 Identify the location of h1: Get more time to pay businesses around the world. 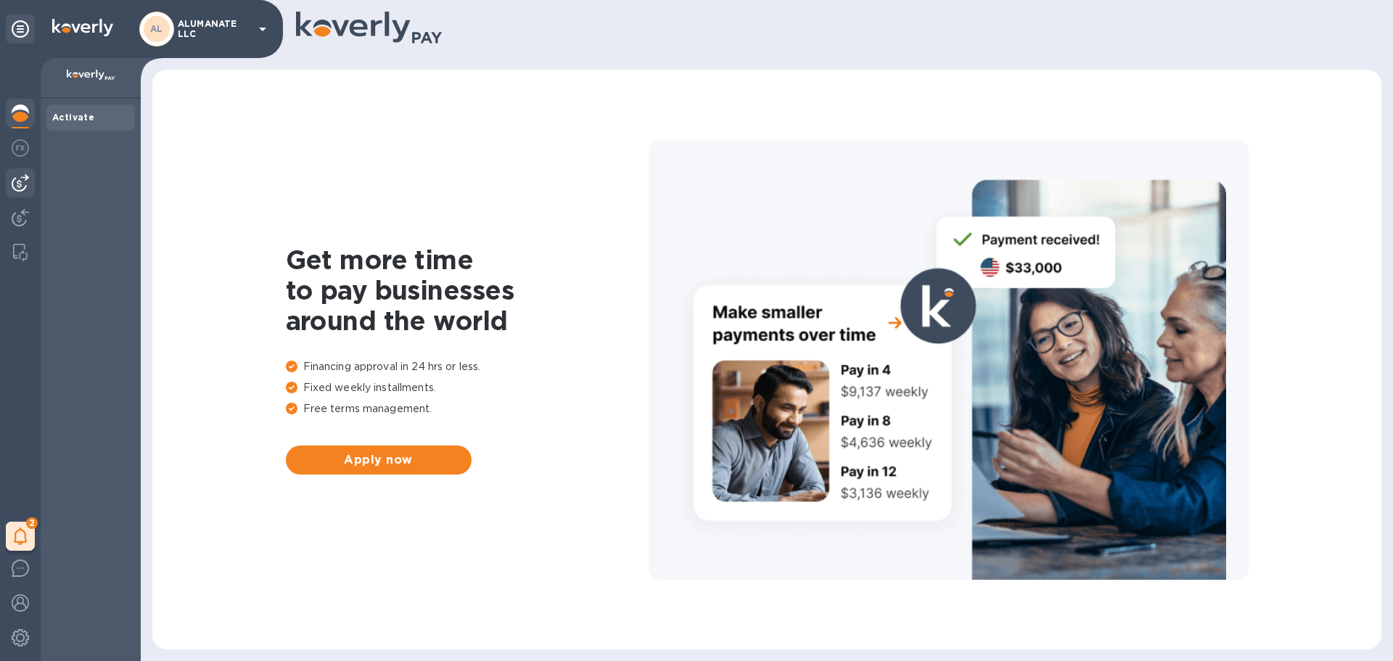
(467, 290).